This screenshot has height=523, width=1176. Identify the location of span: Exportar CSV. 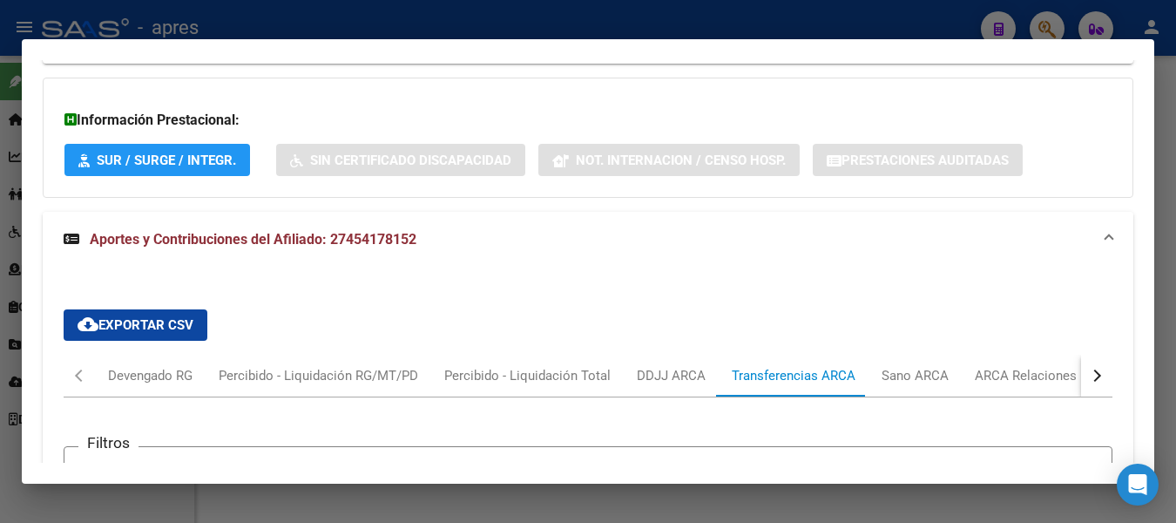
(135, 325).